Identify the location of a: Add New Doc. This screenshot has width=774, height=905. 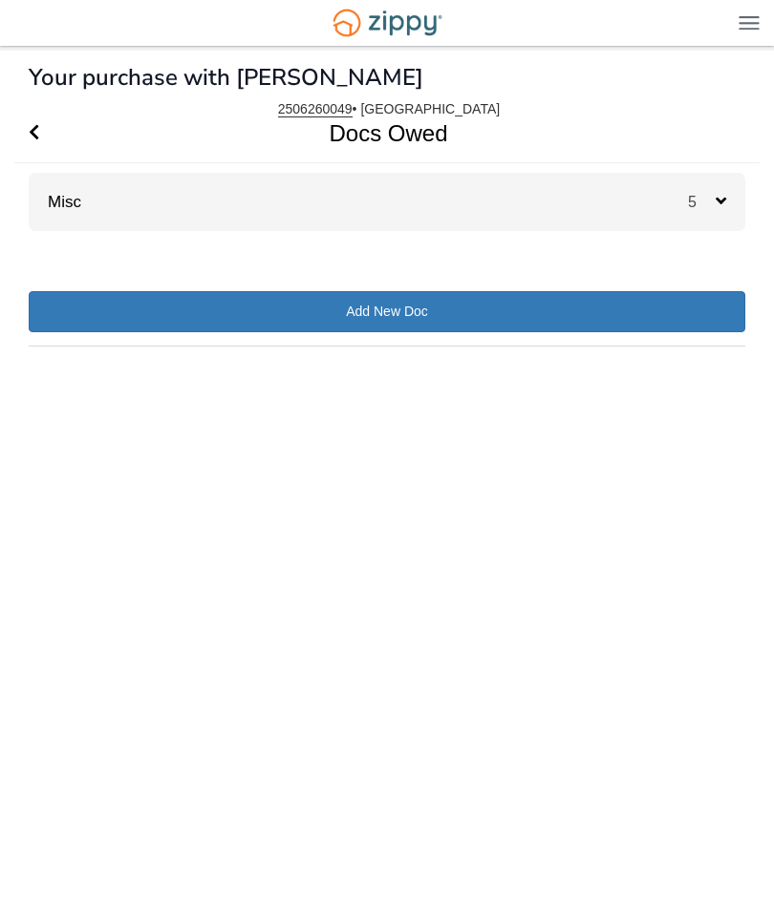
(387, 311).